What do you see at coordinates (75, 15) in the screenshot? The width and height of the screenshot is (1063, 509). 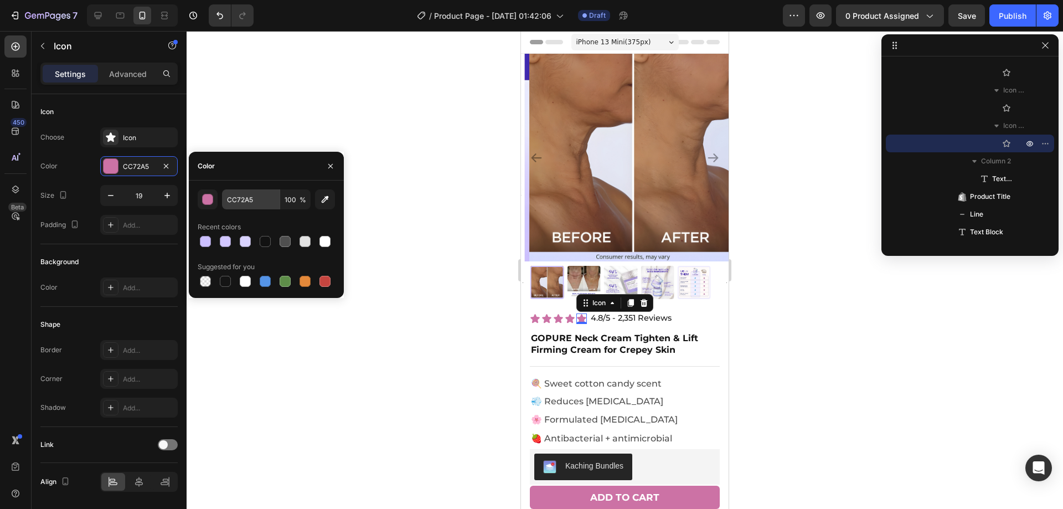 I see `p: 7` at bounding box center [75, 15].